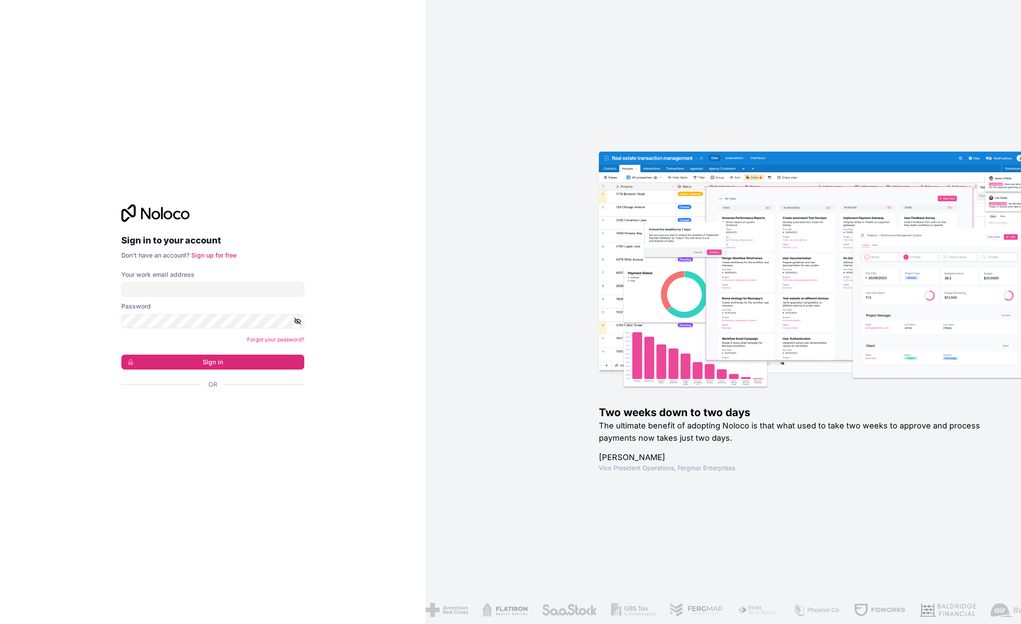 This screenshot has width=1021, height=624. Describe the element at coordinates (796, 413) in the screenshot. I see `h1: Two weeks down to two days` at that location.